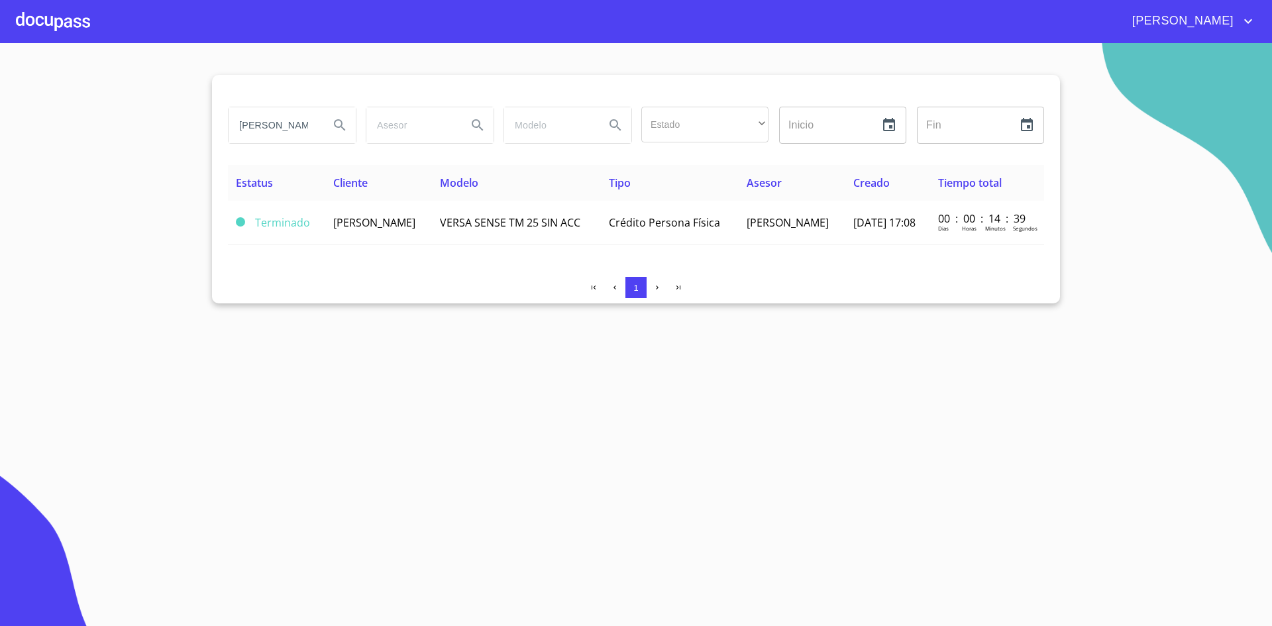  What do you see at coordinates (1025, 228) in the screenshot?
I see `p: Segundos` at bounding box center [1025, 228].